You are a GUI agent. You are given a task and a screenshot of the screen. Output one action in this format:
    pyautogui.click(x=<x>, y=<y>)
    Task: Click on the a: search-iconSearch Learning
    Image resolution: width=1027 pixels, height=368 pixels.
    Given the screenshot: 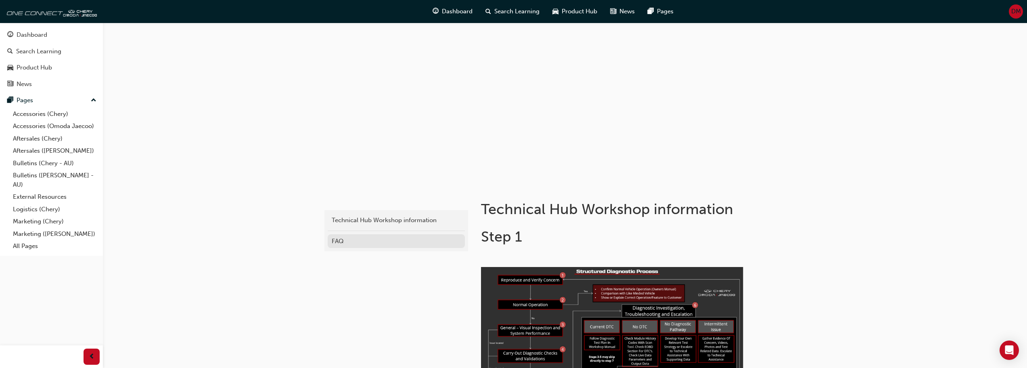 What is the action you would take?
    pyautogui.click(x=512, y=11)
    